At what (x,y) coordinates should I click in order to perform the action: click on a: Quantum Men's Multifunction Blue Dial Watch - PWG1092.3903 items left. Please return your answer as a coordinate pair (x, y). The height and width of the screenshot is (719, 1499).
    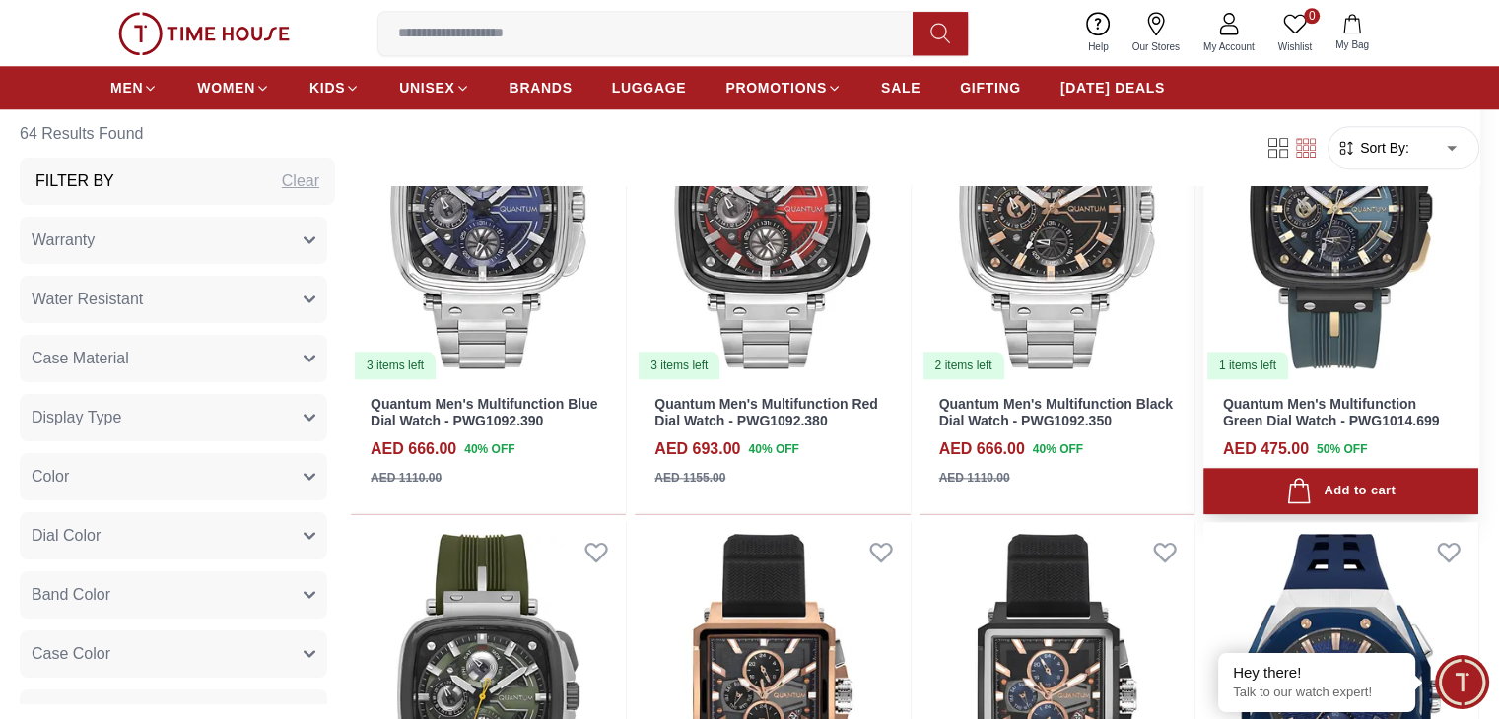
    Looking at the image, I should click on (488, 207).